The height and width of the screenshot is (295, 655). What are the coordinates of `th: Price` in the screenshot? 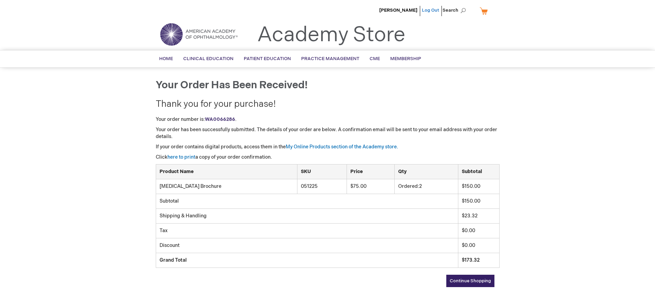 It's located at (370, 172).